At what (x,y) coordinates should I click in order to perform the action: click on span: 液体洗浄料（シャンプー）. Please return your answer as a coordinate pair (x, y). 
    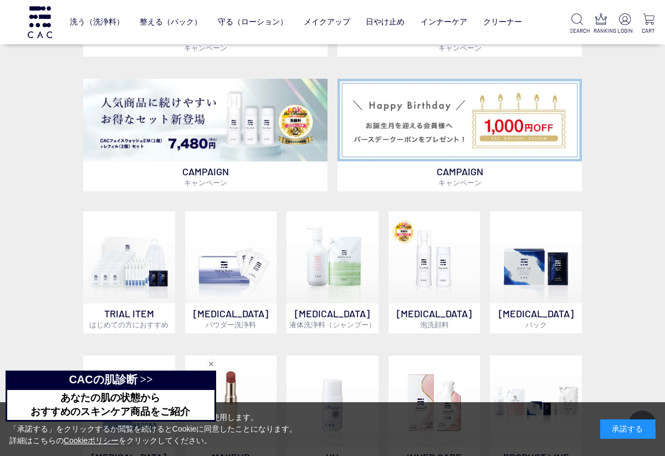
    Looking at the image, I should click on (333, 324).